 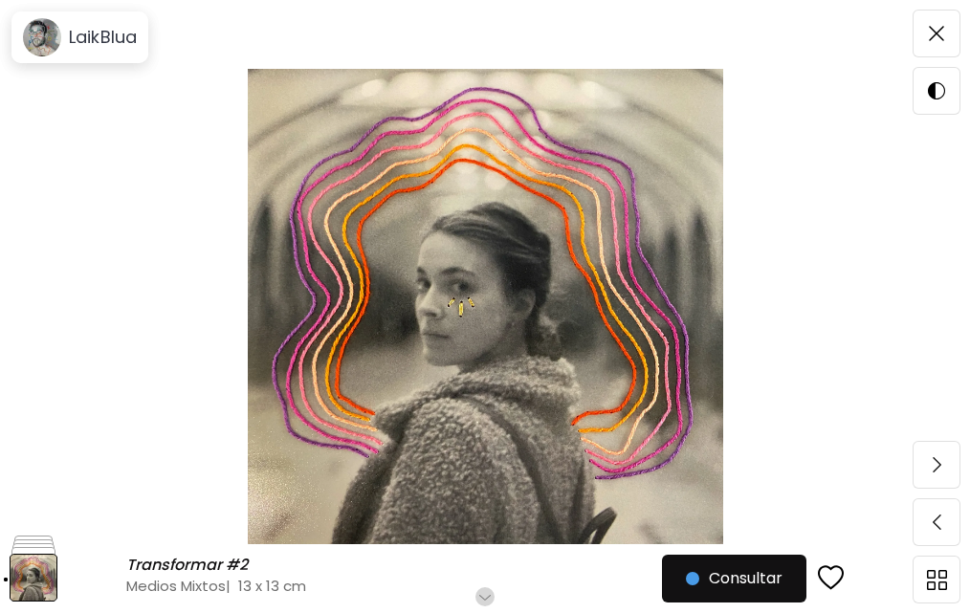 What do you see at coordinates (734, 579) in the screenshot?
I see `button: Consultar` at bounding box center [734, 579].